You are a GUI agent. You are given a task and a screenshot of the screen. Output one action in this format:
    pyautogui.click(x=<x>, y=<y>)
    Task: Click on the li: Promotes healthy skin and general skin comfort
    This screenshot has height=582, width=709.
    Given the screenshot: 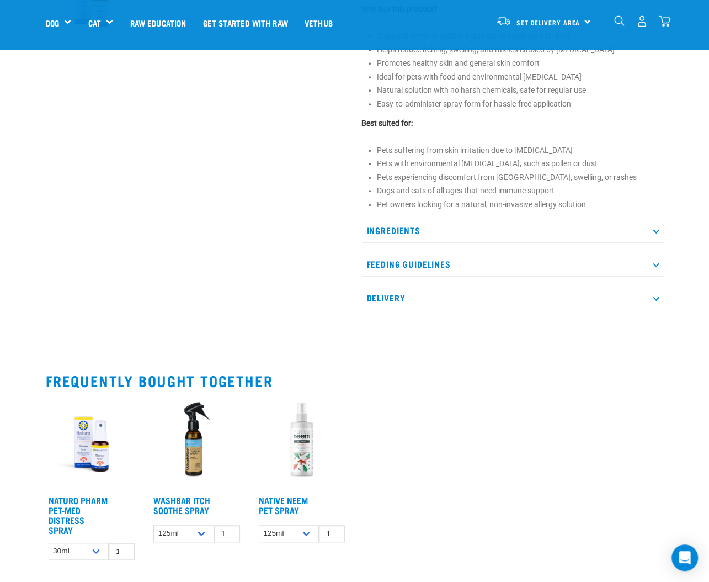 What is the action you would take?
    pyautogui.click(x=521, y=63)
    